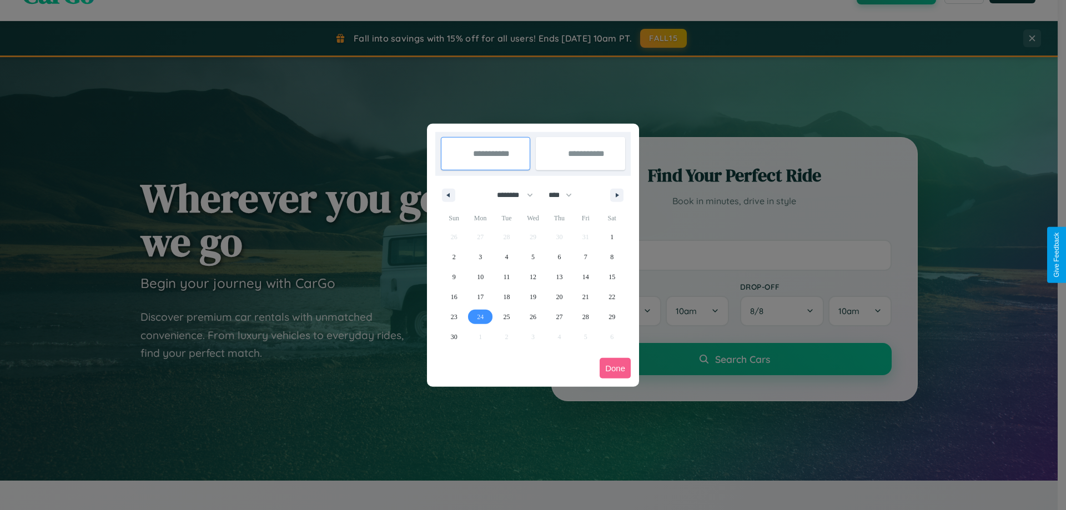 The width and height of the screenshot is (1066, 510). What do you see at coordinates (559, 257) in the screenshot?
I see `span: 6` at bounding box center [559, 257].